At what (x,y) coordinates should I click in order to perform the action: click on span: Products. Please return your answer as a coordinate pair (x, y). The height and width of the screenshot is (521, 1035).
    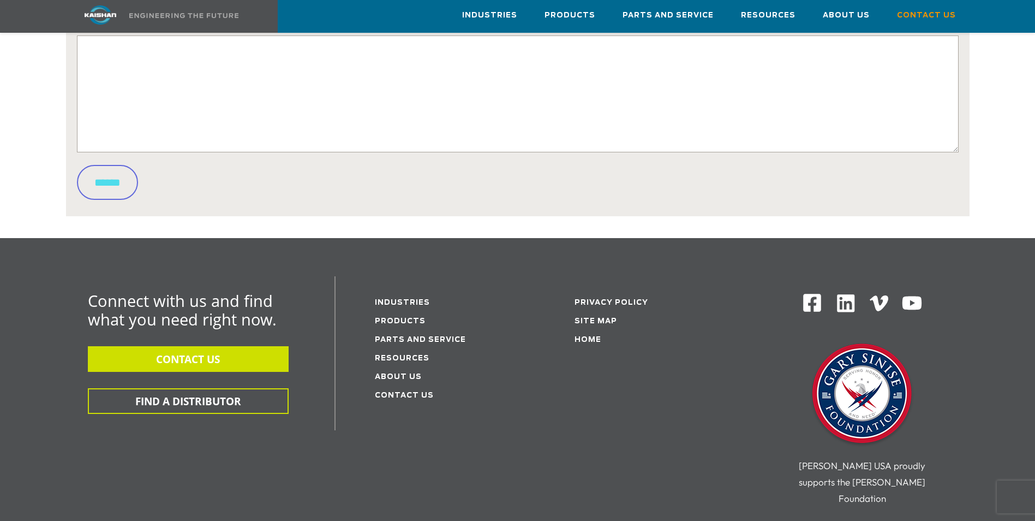
    Looking at the image, I should click on (570, 15).